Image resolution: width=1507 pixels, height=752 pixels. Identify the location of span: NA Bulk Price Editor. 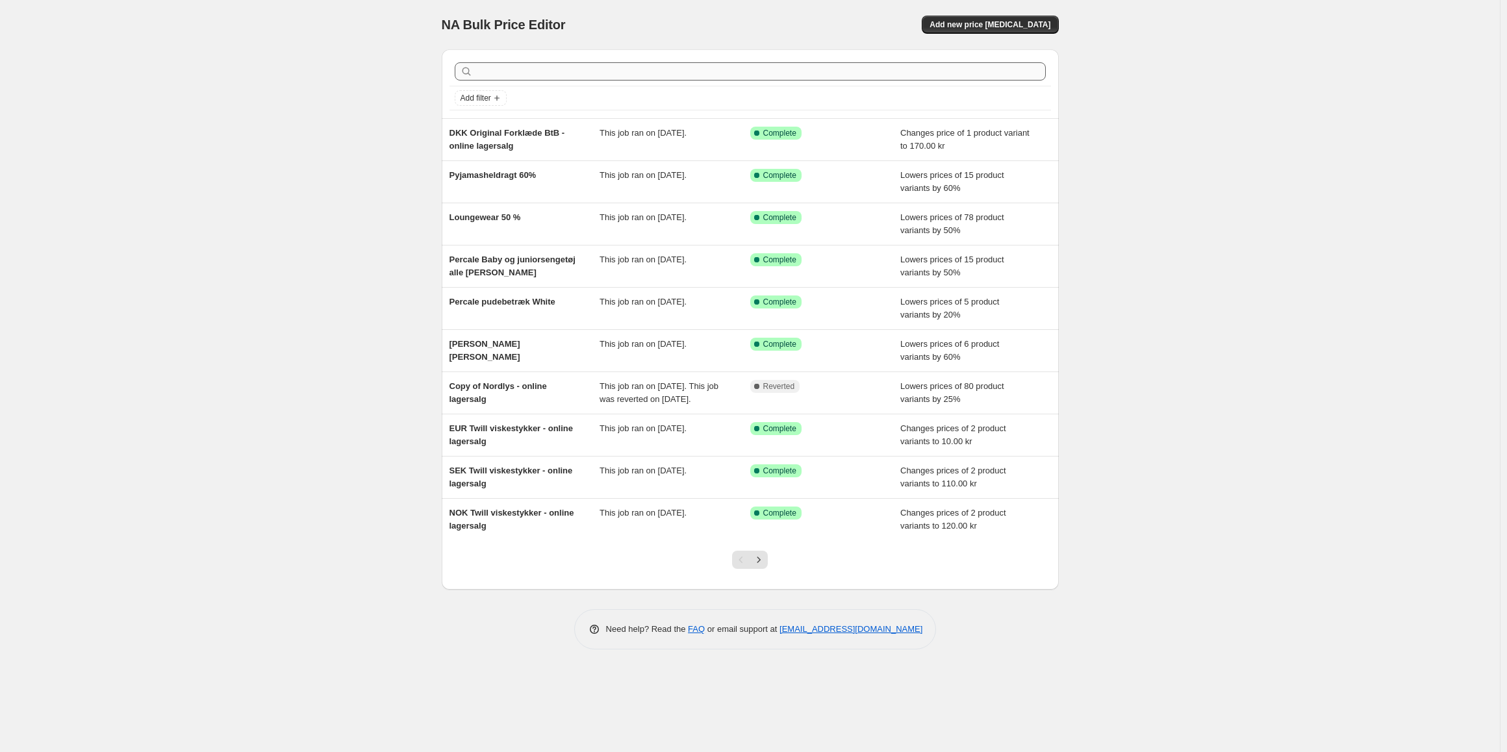
(504, 25).